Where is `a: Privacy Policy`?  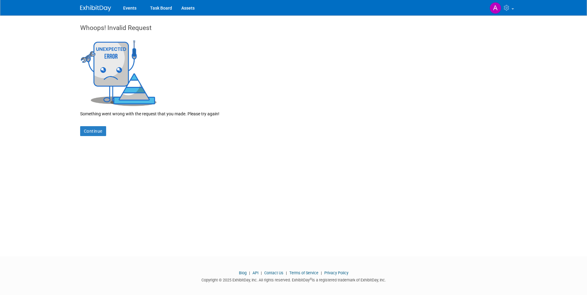 a: Privacy Policy is located at coordinates (336, 273).